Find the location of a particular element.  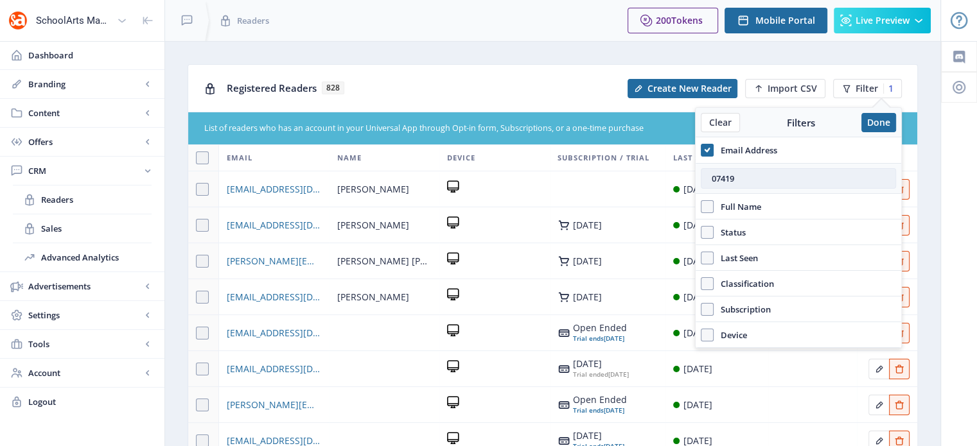

span: Email is located at coordinates (240, 158).